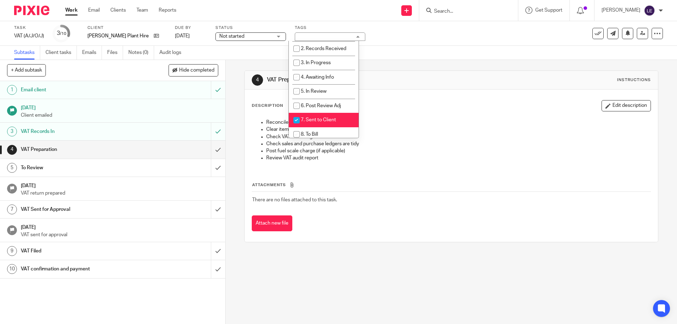 The width and height of the screenshot is (677, 324). What do you see at coordinates (634, 80) in the screenshot?
I see `div: Instructions` at bounding box center [634, 80].